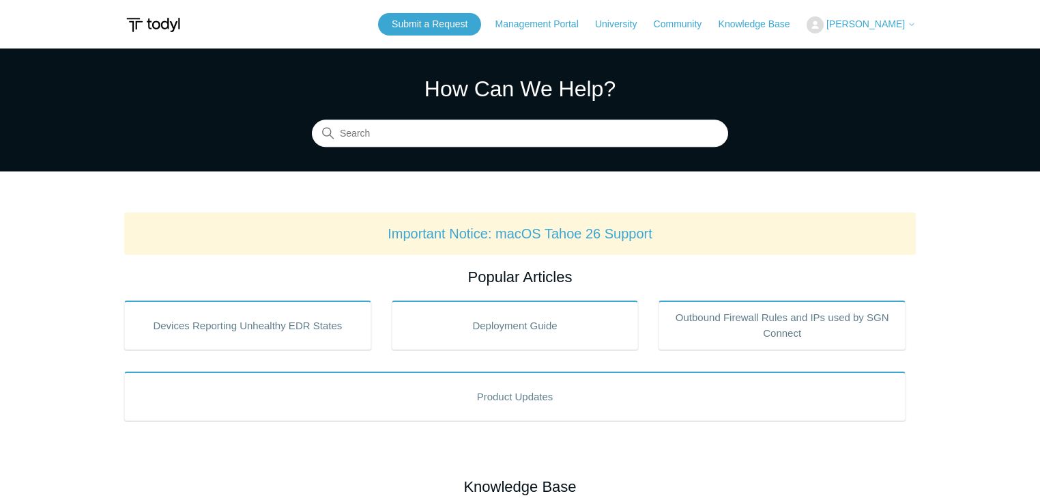  Describe the element at coordinates (520, 486) in the screenshot. I see `h2: Knowledge Base` at that location.